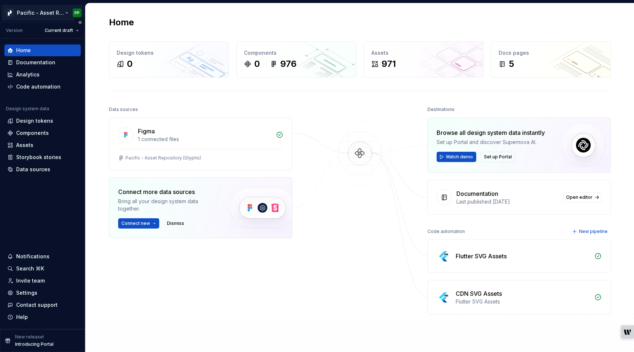  I want to click on div: Figma, so click(146, 131).